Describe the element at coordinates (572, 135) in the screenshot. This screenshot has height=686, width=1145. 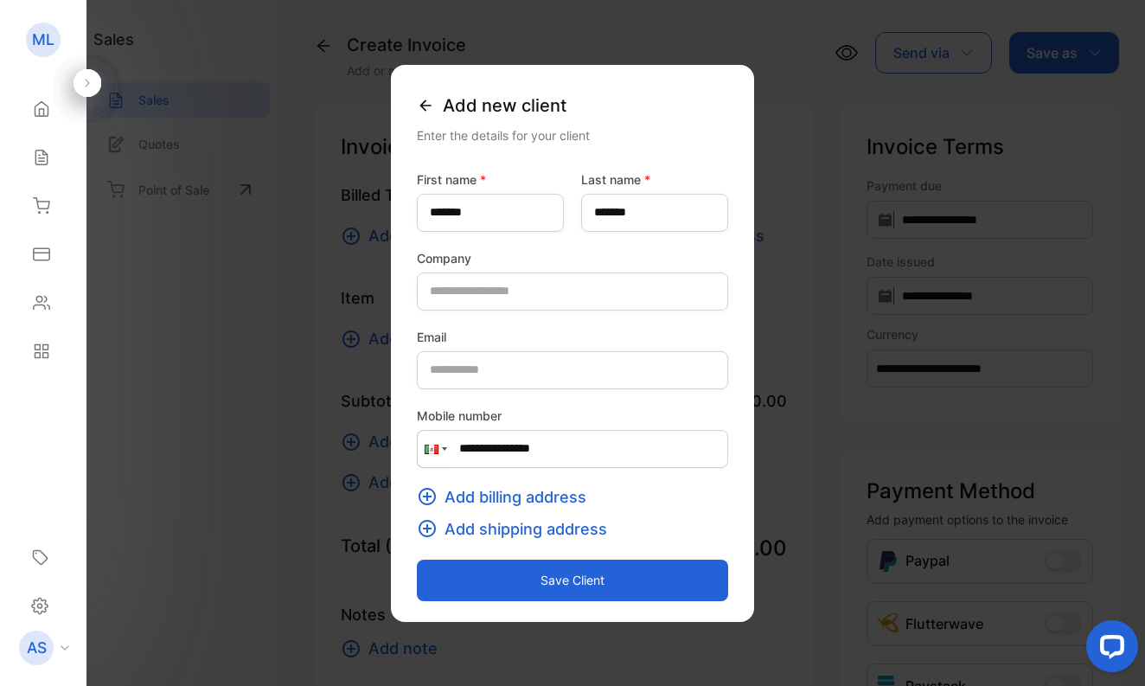
I see `div: Enter the details for your client` at that location.